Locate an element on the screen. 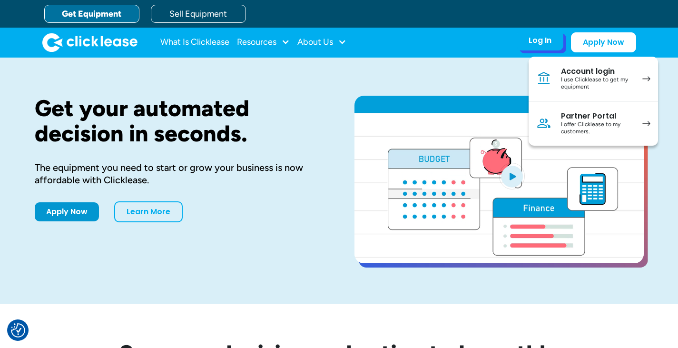 Image resolution: width=678 pixels, height=348 pixels. div: Log In is located at coordinates (540, 40).